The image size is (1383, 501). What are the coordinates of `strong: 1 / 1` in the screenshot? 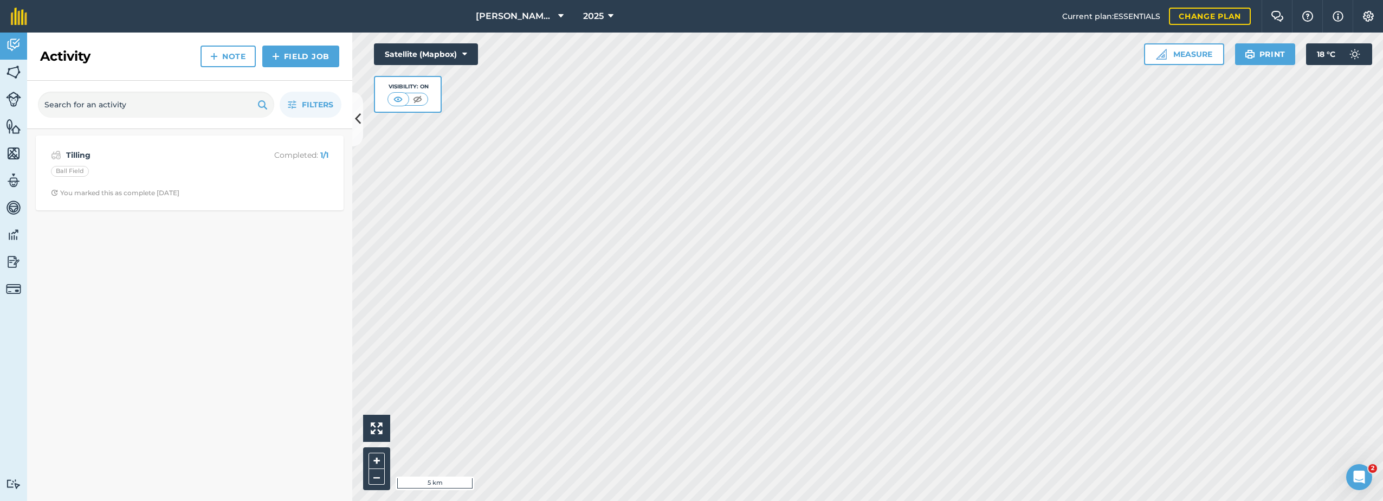 It's located at (324, 155).